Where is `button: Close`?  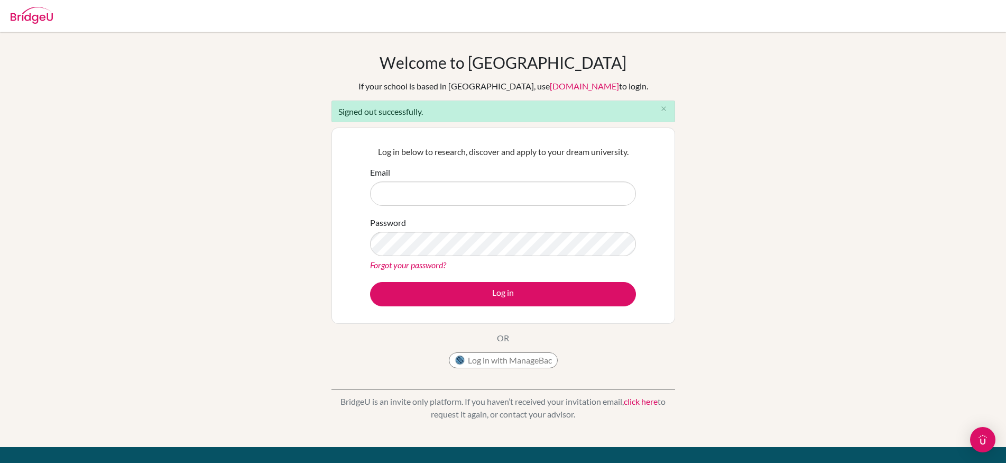
button: Close is located at coordinates (664, 109).